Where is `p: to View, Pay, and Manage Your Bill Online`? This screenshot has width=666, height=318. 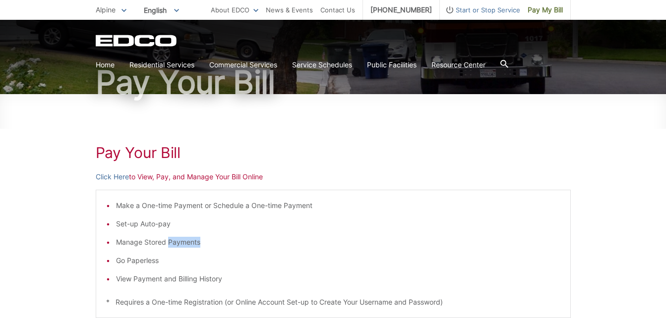
p: to View, Pay, and Manage Your Bill Online is located at coordinates (333, 177).